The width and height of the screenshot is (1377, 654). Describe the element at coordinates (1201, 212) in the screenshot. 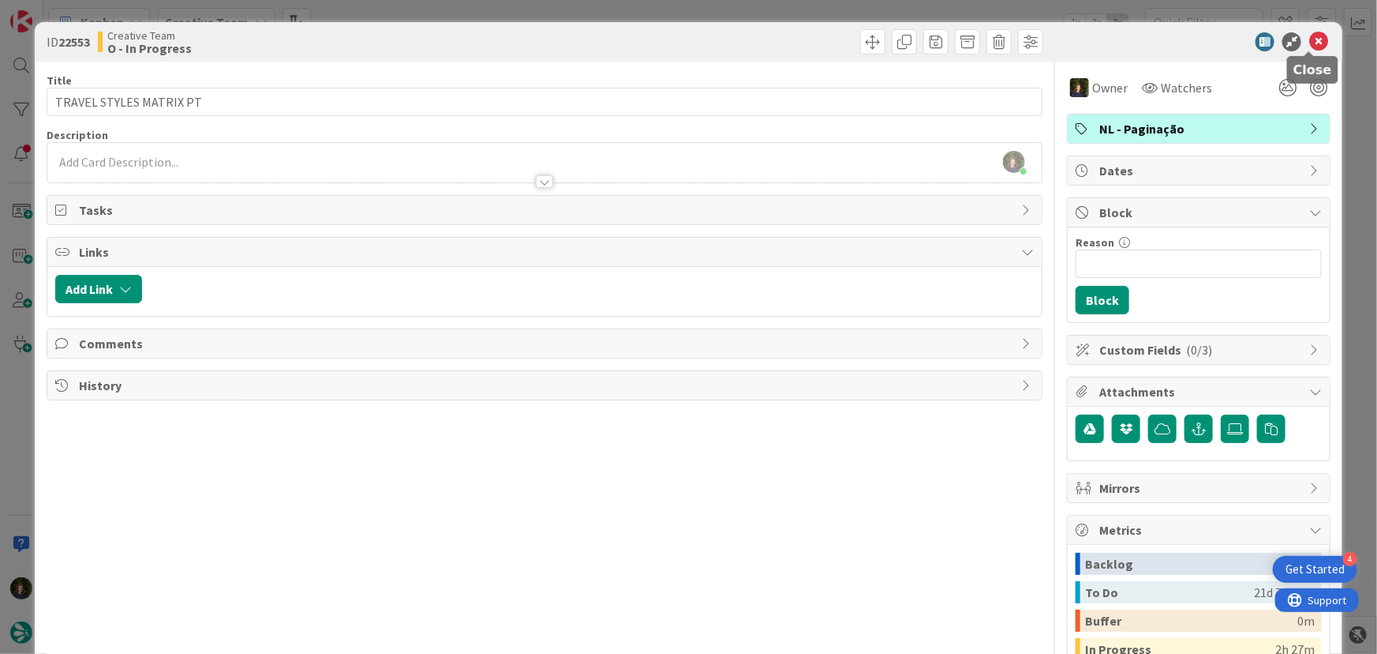

I see `span: Block` at that location.